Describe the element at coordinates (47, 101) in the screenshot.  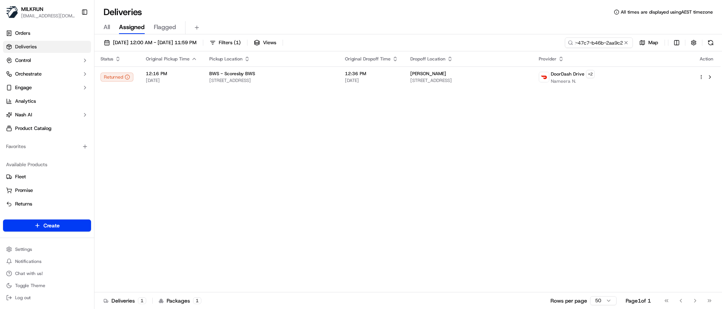
I see `a: Analytics` at that location.